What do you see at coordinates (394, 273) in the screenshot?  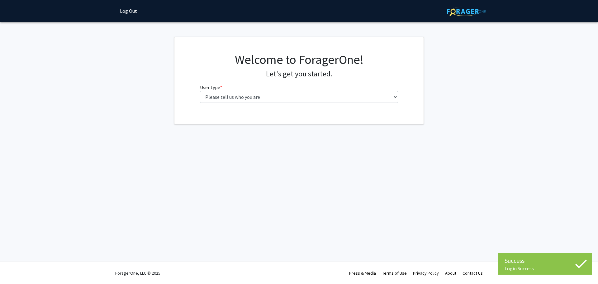 I see `a: Terms of Use` at bounding box center [394, 273].